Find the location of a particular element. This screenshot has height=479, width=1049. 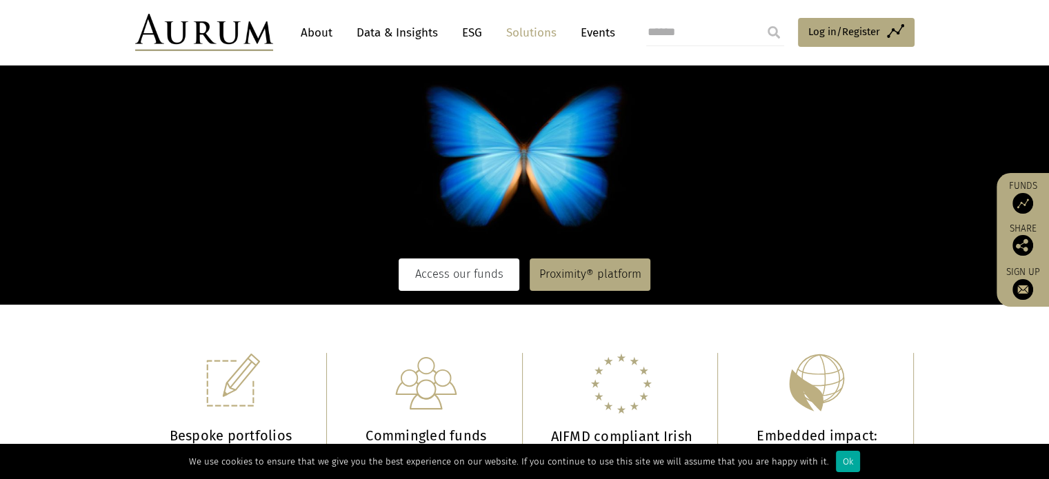

a: Access our funds is located at coordinates (459, 274).